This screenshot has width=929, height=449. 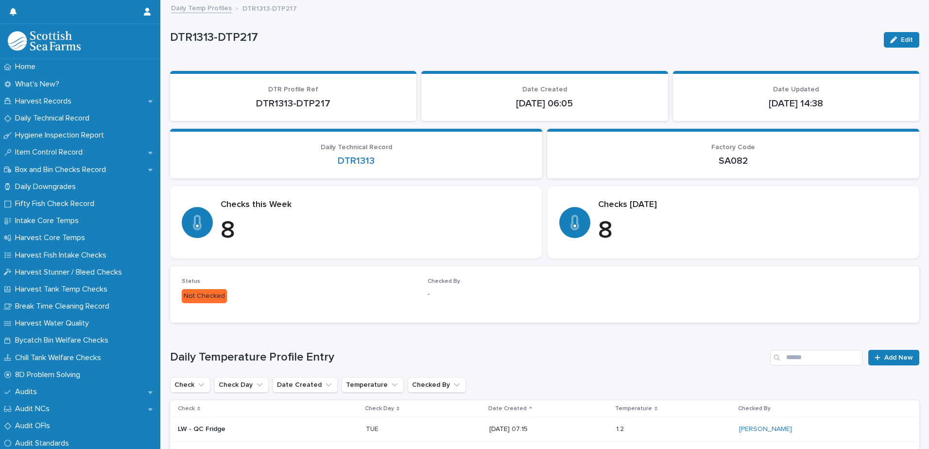 I want to click on span: DTR Profile Ref, so click(x=293, y=89).